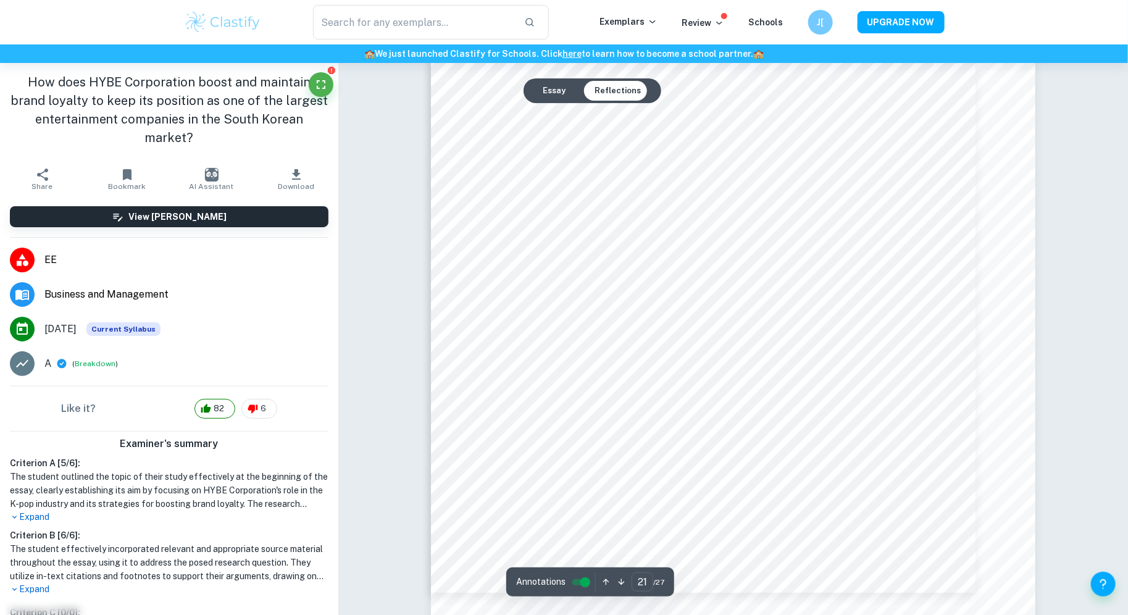 The image size is (1128, 615). I want to click on div: 6, so click(259, 409).